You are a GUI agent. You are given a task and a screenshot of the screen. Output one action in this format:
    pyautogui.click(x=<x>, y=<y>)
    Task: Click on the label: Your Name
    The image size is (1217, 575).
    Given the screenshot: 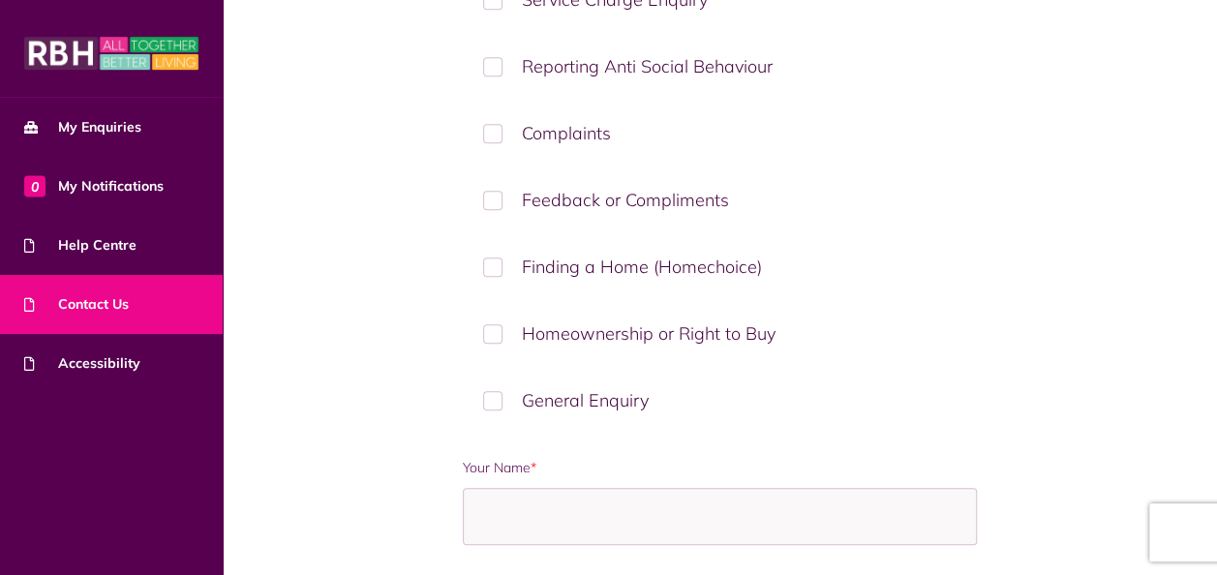 What is the action you would take?
    pyautogui.click(x=719, y=468)
    